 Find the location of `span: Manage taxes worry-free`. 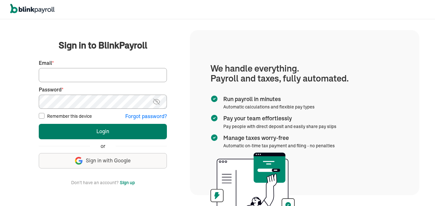

span: Manage taxes worry-free is located at coordinates (278, 138).